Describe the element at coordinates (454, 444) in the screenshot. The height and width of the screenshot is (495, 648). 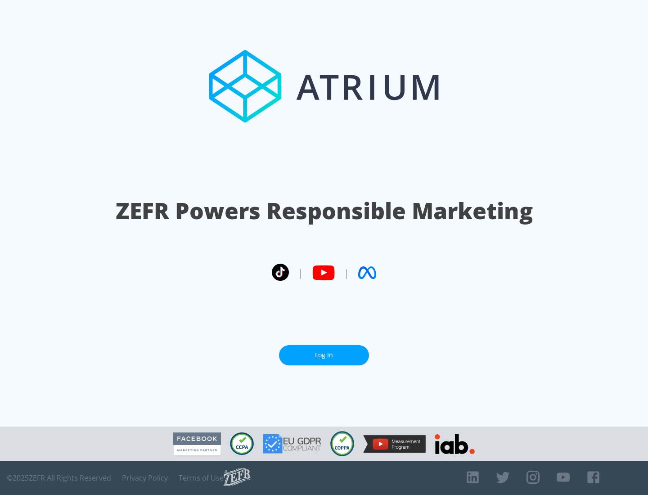
I see `img: IAB` at that location.